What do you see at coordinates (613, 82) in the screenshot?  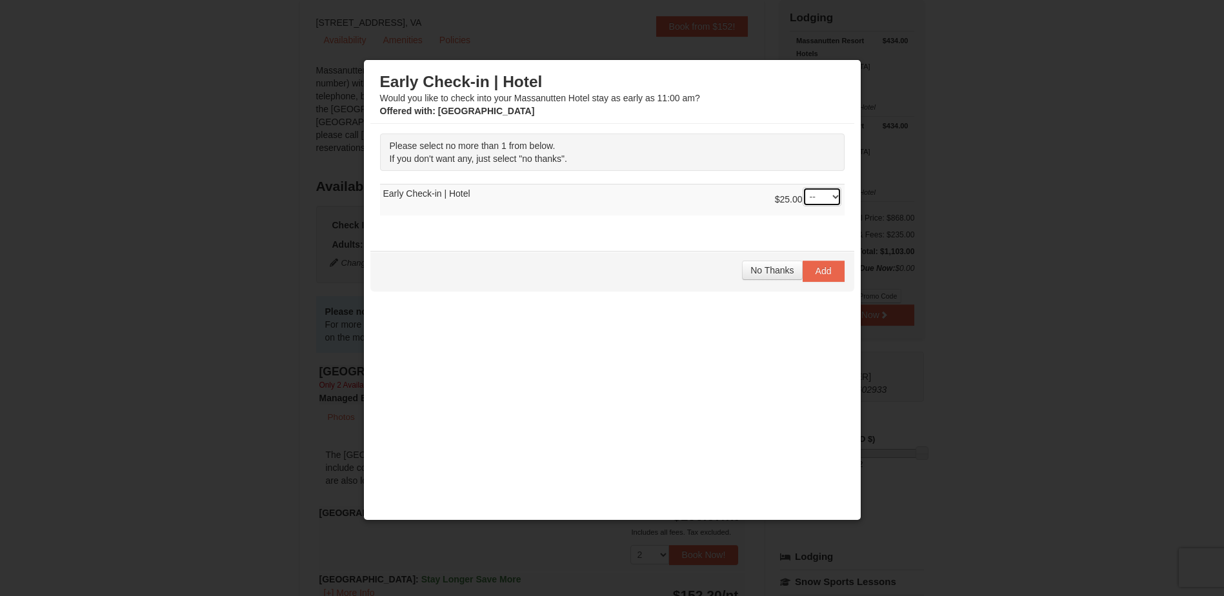 I see `h3: Early Check-in | Hotel` at bounding box center [613, 82].